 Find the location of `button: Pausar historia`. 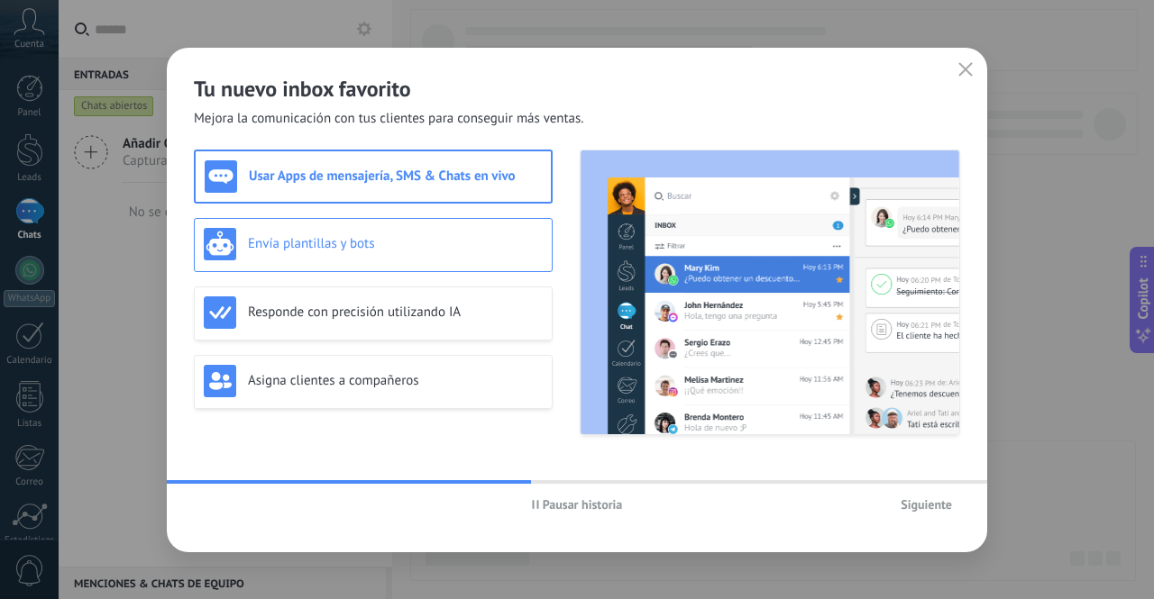

button: Pausar historia is located at coordinates (577, 505).